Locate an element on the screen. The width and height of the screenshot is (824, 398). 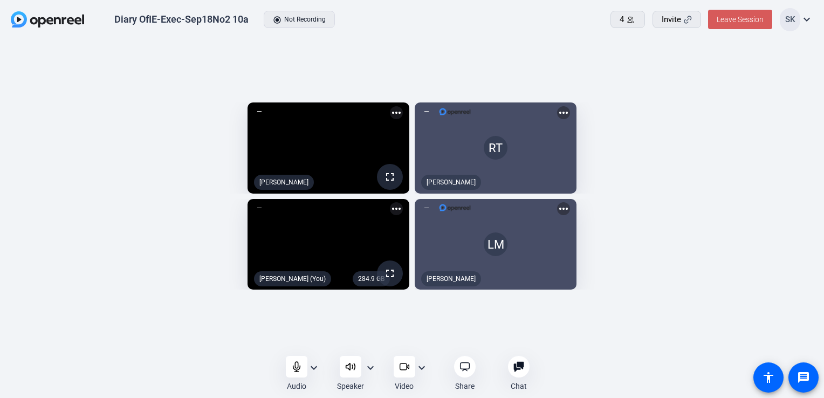
img: OpenReel logo is located at coordinates (47, 19).